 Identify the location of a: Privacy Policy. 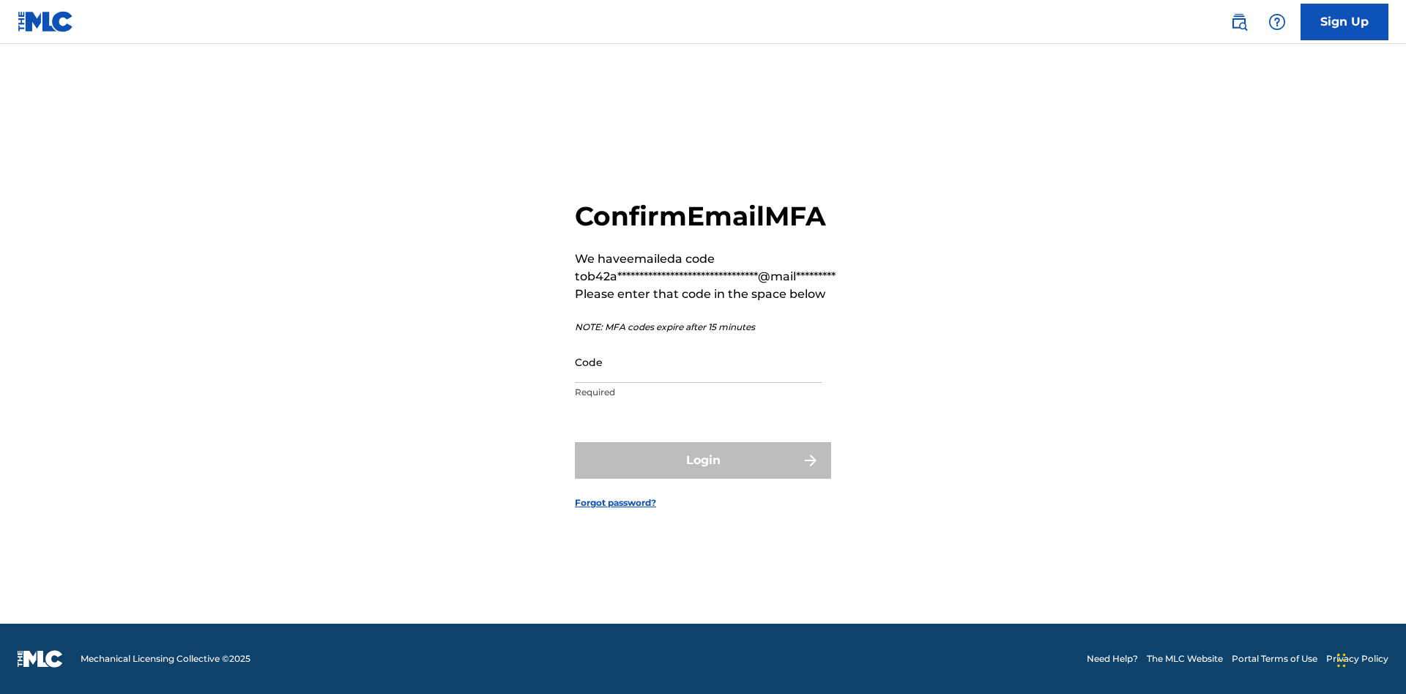
(1357, 659).